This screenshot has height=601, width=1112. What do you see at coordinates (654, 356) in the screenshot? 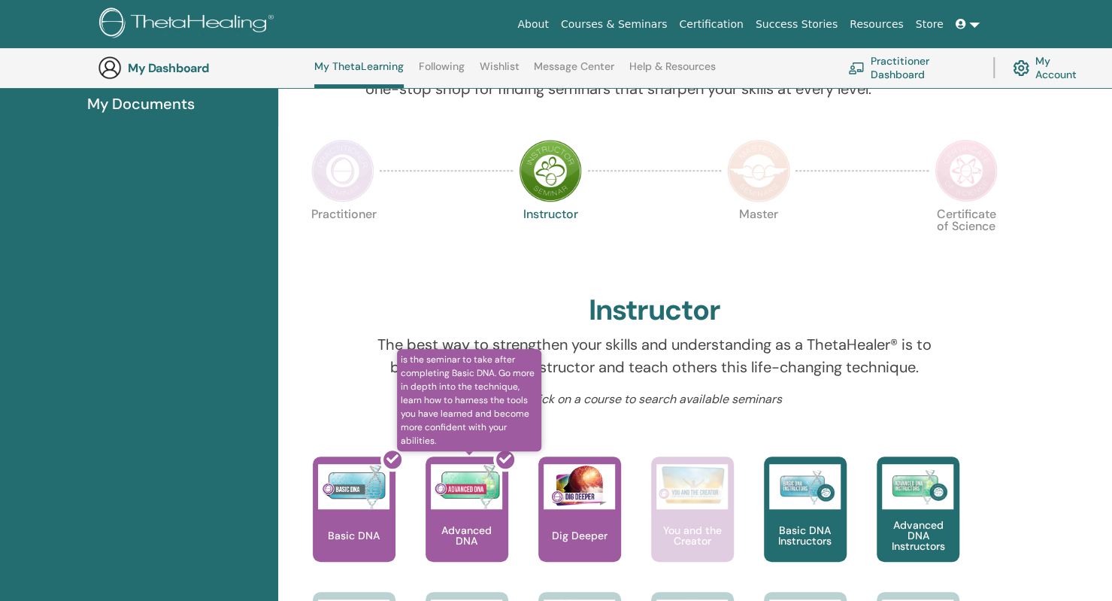
I see `p: The best way to strengthen your skills and understanding as a ThetaHealer® is to become a Certifi...` at bounding box center [654, 356].